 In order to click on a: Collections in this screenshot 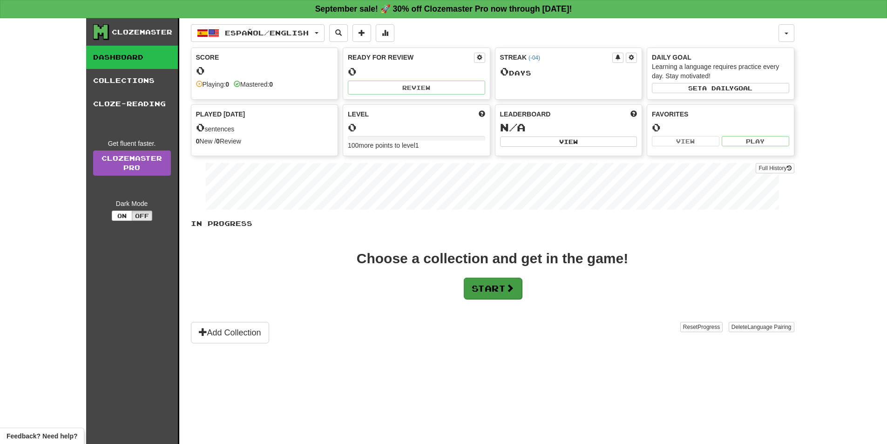, I will do `click(132, 81)`.